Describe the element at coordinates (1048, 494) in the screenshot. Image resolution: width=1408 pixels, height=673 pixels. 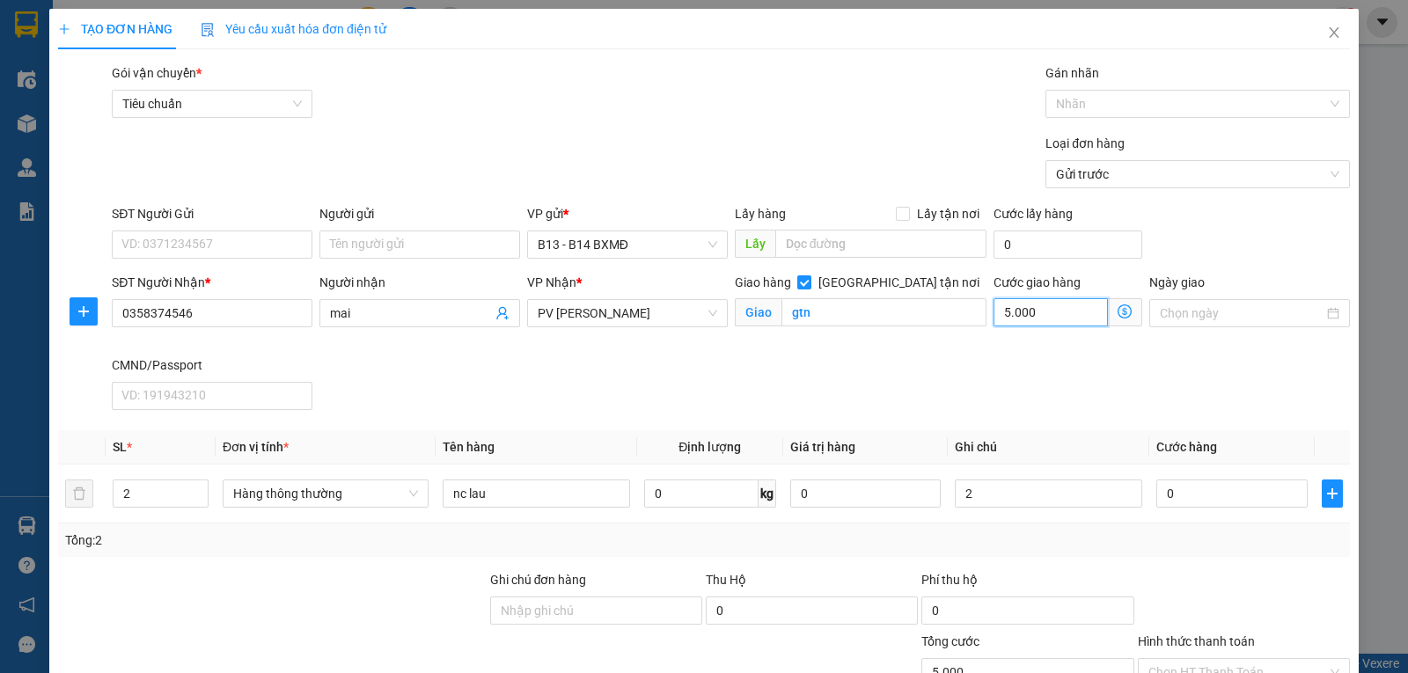
I see `input: Ghi Chú` at that location.